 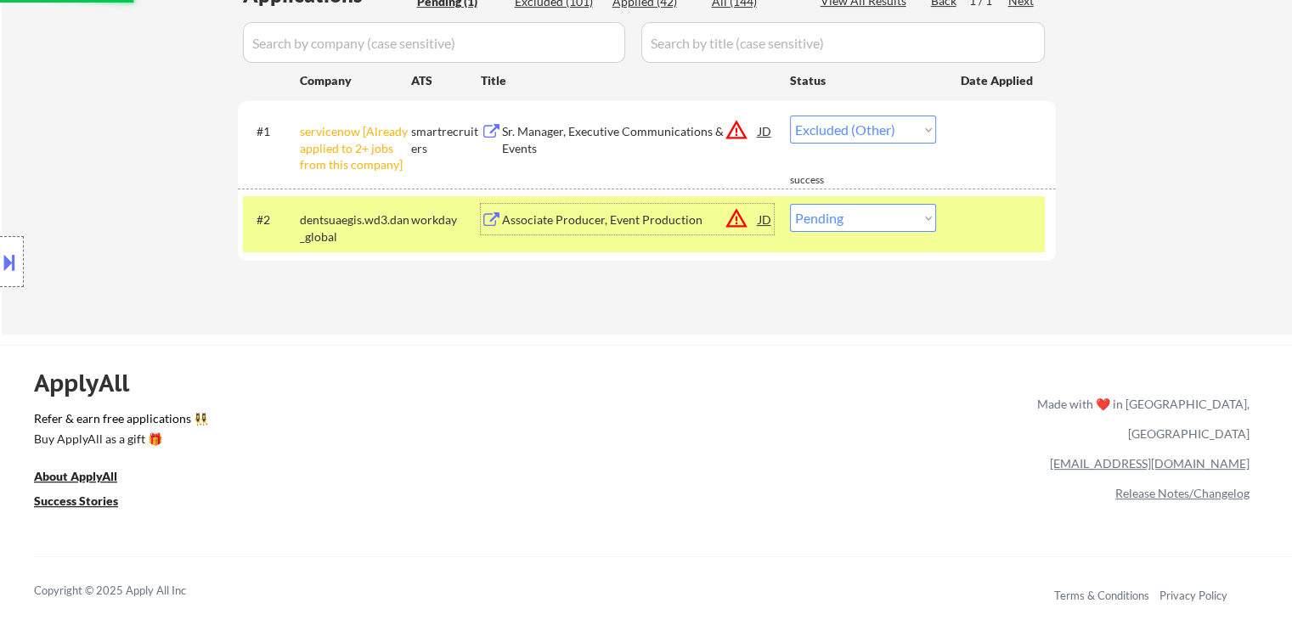 What do you see at coordinates (630, 220) in the screenshot?
I see `div: Associate Producer, Event Production` at bounding box center [630, 220].